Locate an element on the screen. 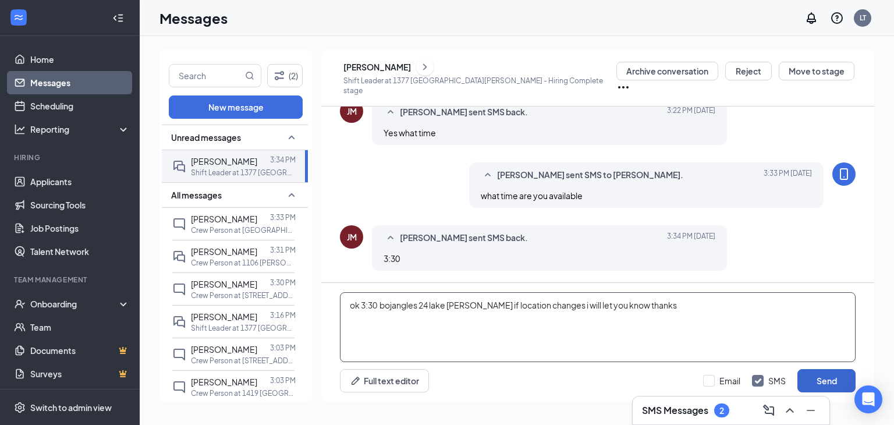 This screenshot has width=894, height=425. input: Search is located at coordinates (206, 76).